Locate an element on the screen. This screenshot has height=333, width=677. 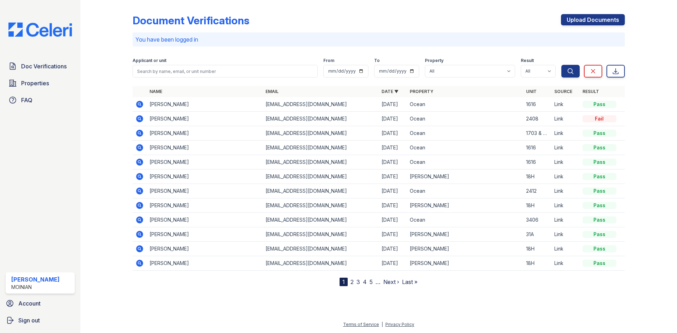
a: FAQ is located at coordinates (40, 100).